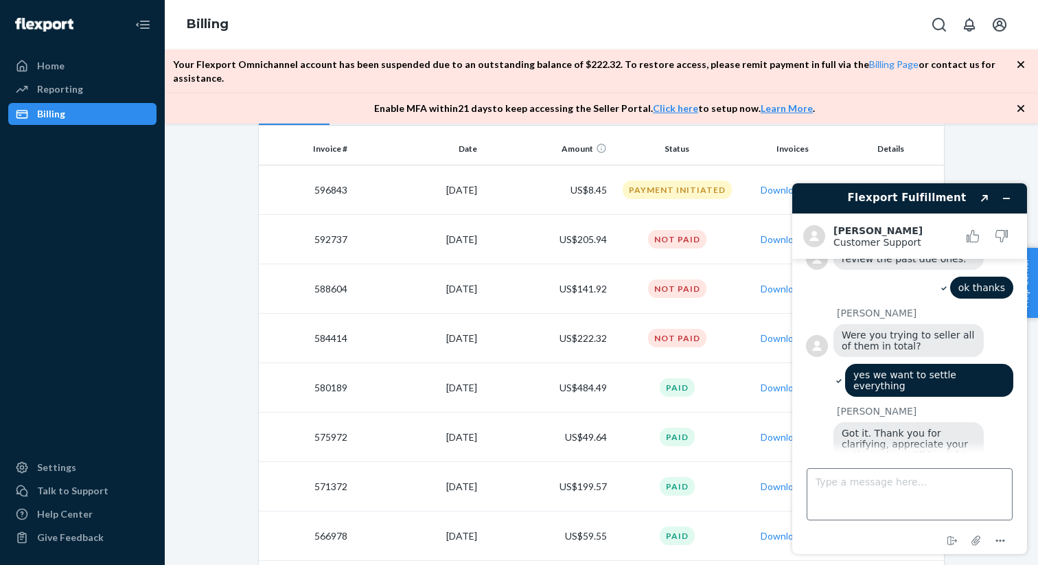  Describe the element at coordinates (547, 437) in the screenshot. I see `td: US$49.64` at that location.